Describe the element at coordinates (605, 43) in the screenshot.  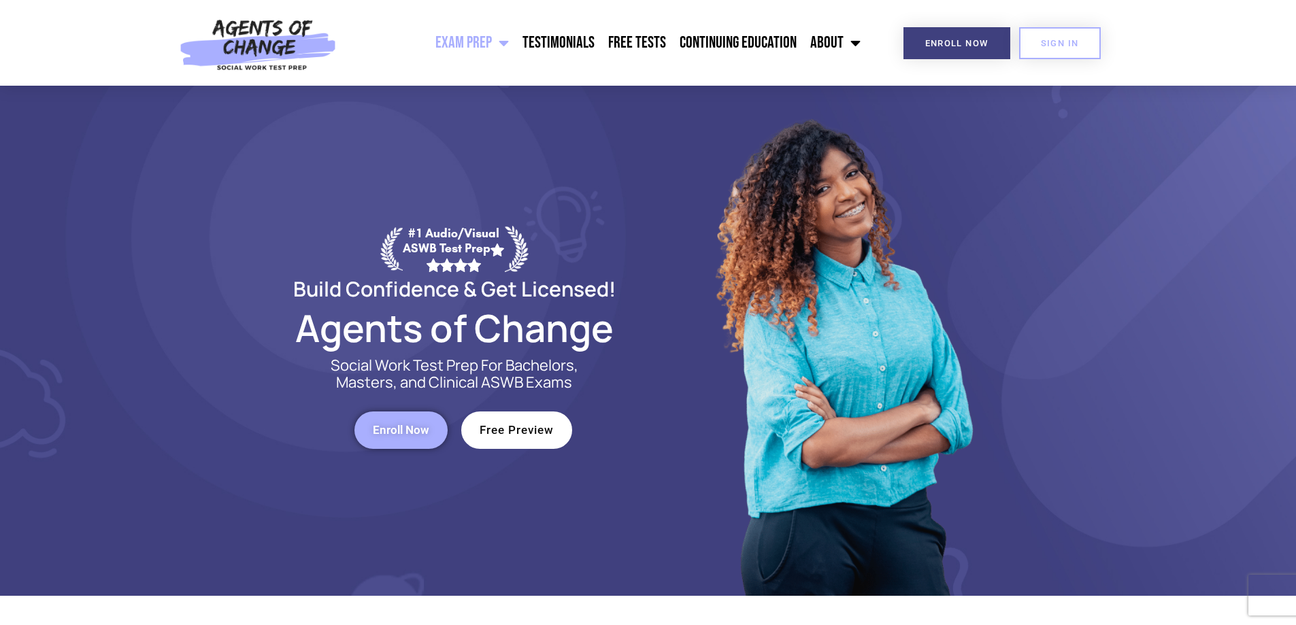
I see `nav: Menu` at that location.